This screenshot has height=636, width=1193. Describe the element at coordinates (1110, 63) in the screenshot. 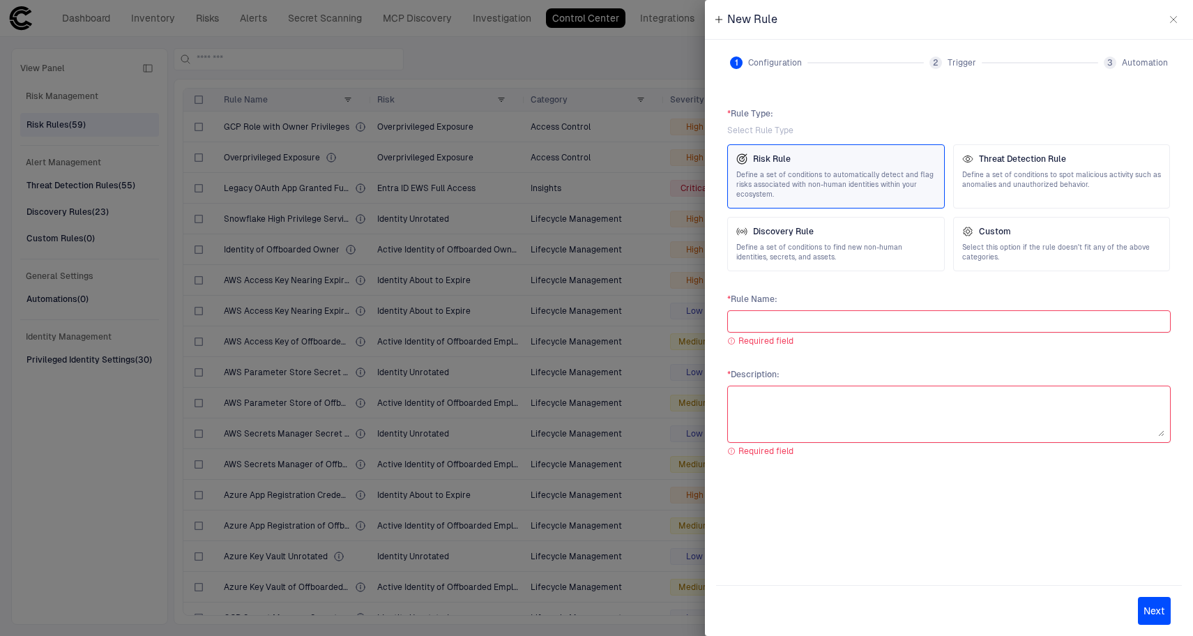

I see `span: 3` at that location.